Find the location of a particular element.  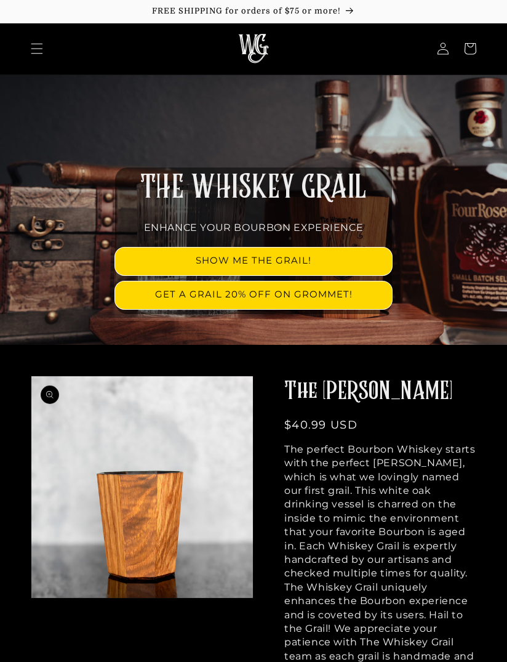

span: $40.99 USD is located at coordinates (321, 425).